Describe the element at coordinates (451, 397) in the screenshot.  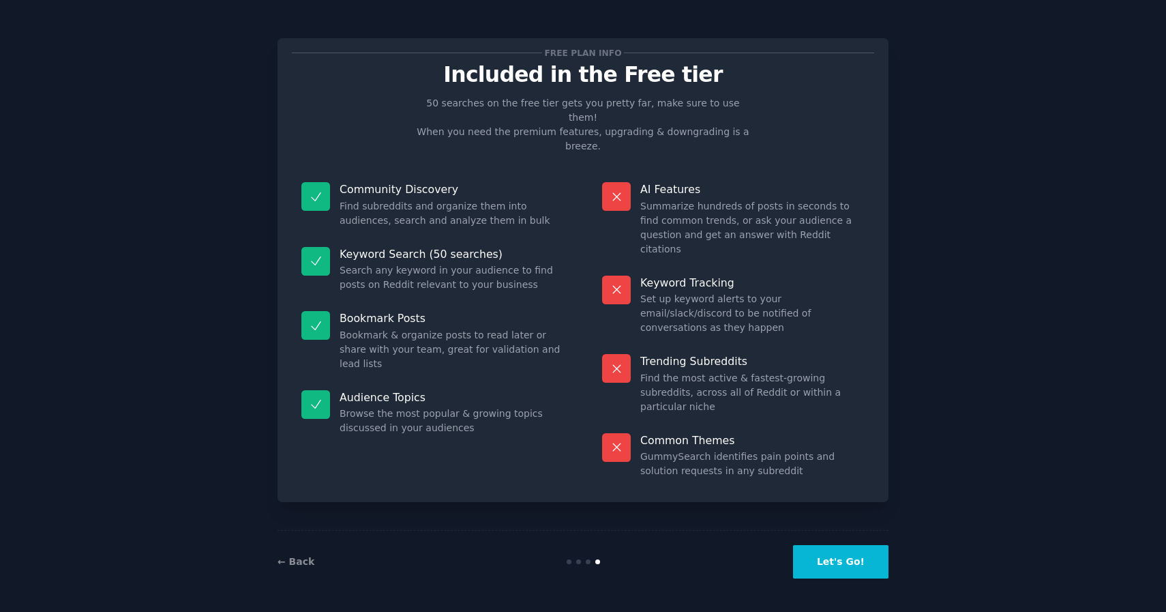
I see `p: Audience Topics` at that location.